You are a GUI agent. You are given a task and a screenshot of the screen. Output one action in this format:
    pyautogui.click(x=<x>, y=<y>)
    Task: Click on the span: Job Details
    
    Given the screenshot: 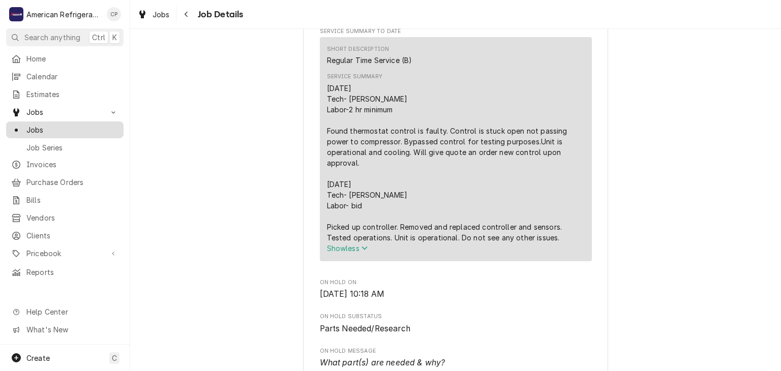 What is the action you would take?
    pyautogui.click(x=219, y=14)
    